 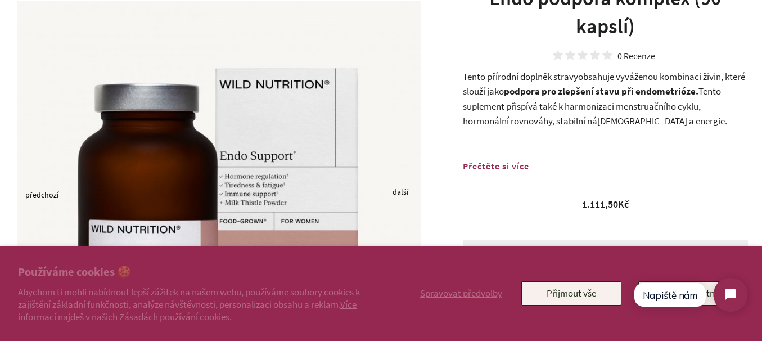 I want to click on button: Přijmout vše, so click(x=571, y=293).